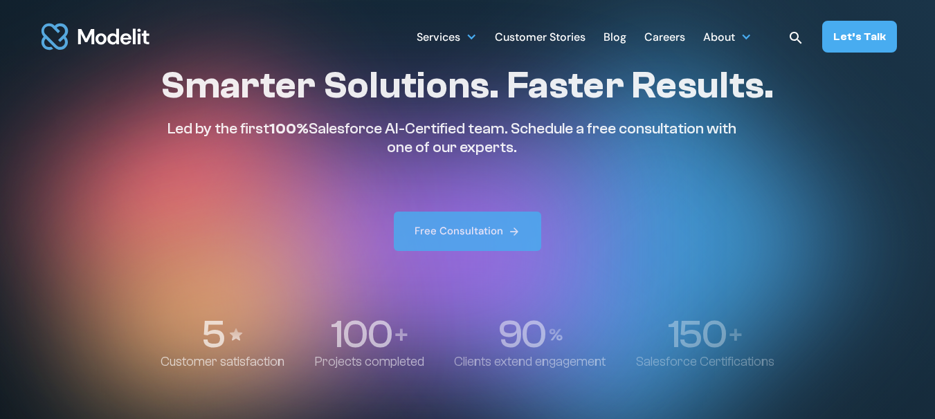  I want to click on div: Free Consultation, so click(459, 231).